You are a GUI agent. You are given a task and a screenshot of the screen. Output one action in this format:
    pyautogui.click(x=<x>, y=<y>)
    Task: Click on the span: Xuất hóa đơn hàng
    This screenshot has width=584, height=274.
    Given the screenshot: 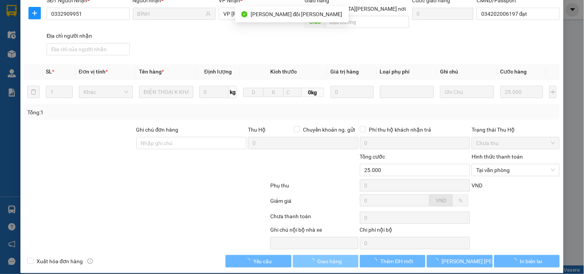 What is the action you would take?
    pyautogui.click(x=60, y=262)
    